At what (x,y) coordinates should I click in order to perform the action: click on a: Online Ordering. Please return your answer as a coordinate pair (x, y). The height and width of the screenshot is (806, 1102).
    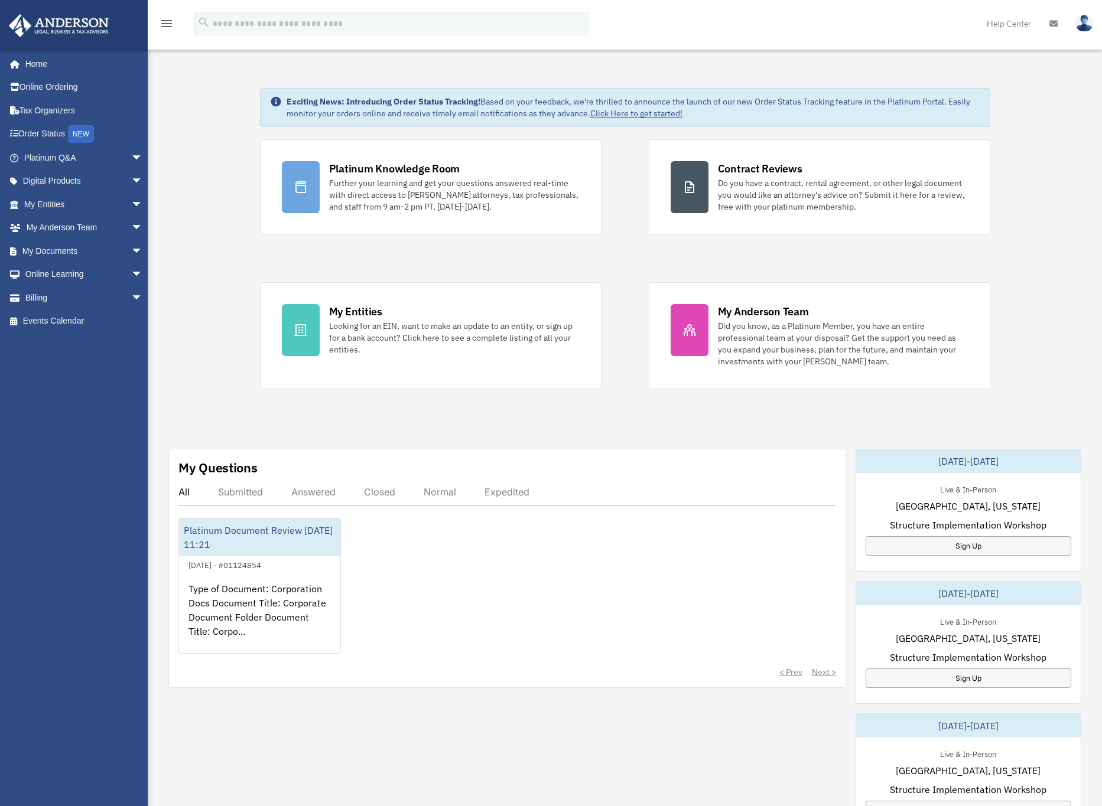
    Looking at the image, I should click on (84, 87).